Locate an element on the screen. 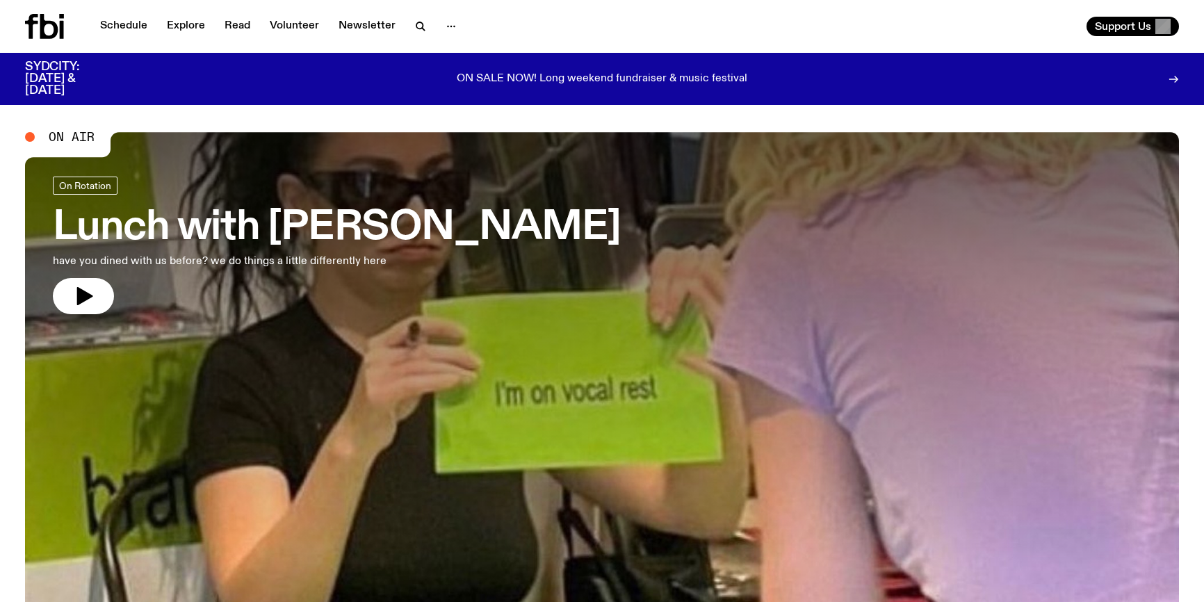 The image size is (1204, 602). p: have you dined with us before? we do things a little differently here is located at coordinates (231, 261).